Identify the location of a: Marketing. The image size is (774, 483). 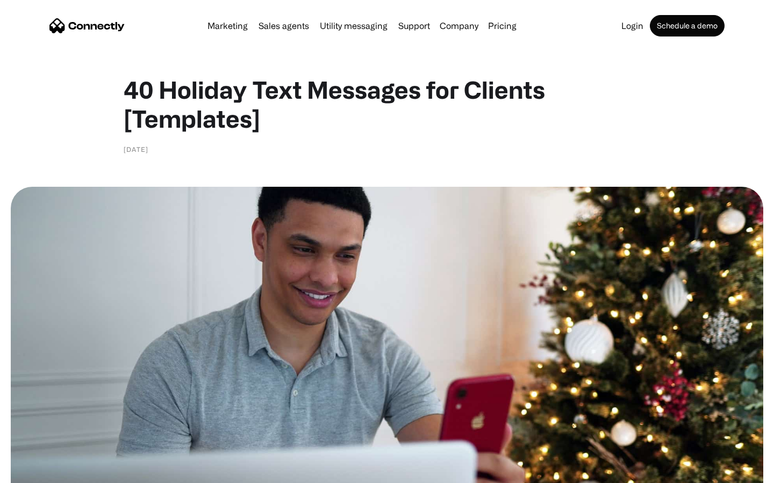
(227, 26).